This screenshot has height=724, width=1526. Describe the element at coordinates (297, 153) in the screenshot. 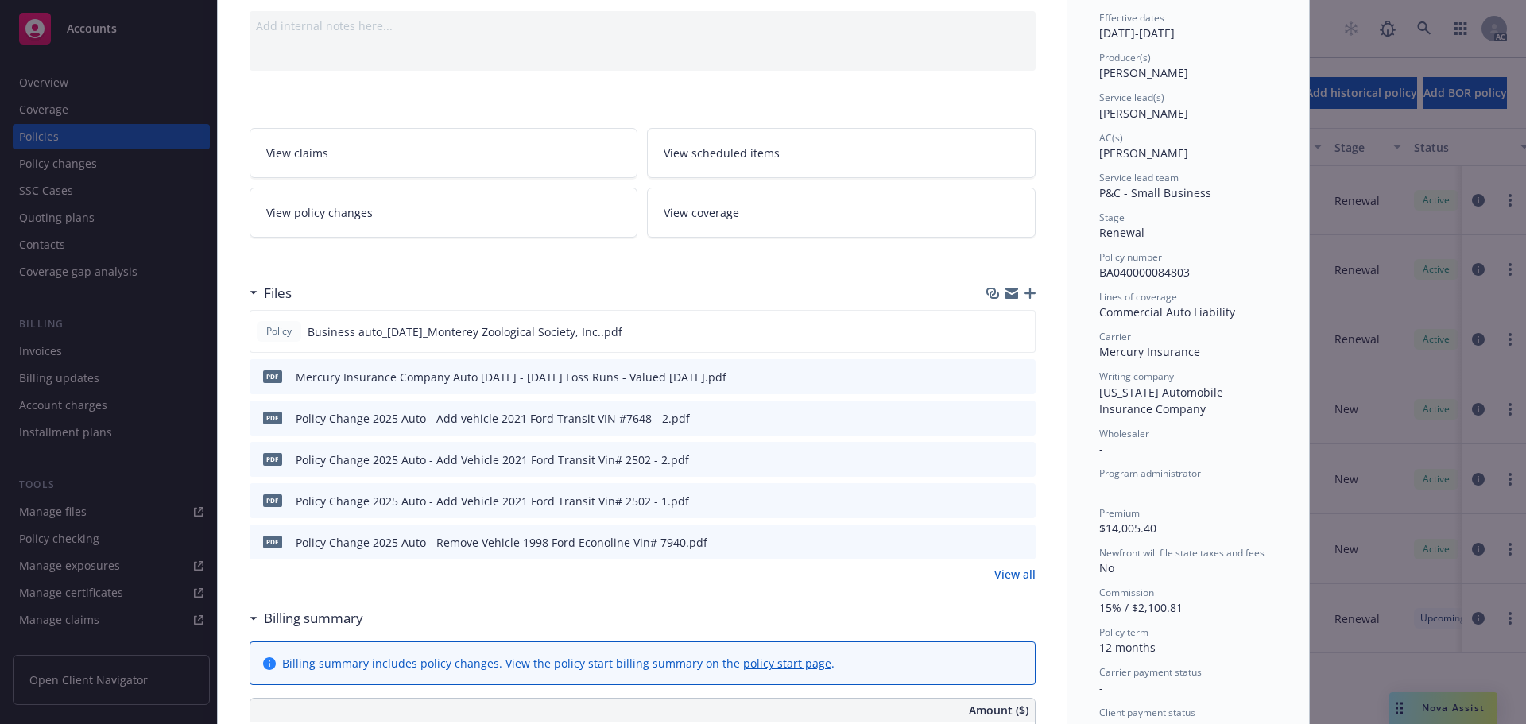

I see `span: View claims` at that location.